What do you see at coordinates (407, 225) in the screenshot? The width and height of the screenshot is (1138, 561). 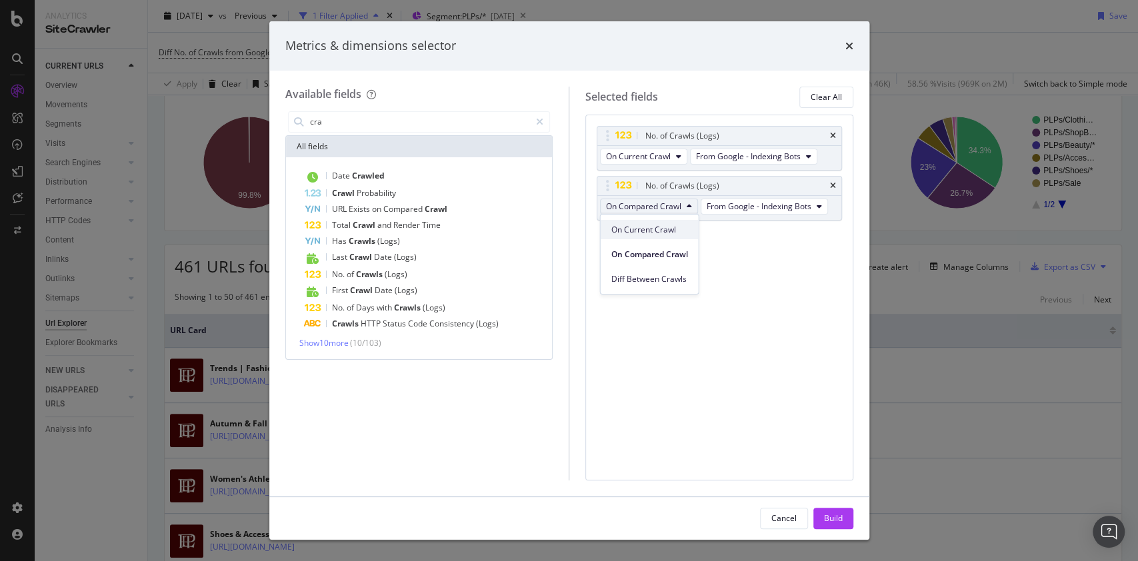 I see `span: Render` at bounding box center [407, 225].